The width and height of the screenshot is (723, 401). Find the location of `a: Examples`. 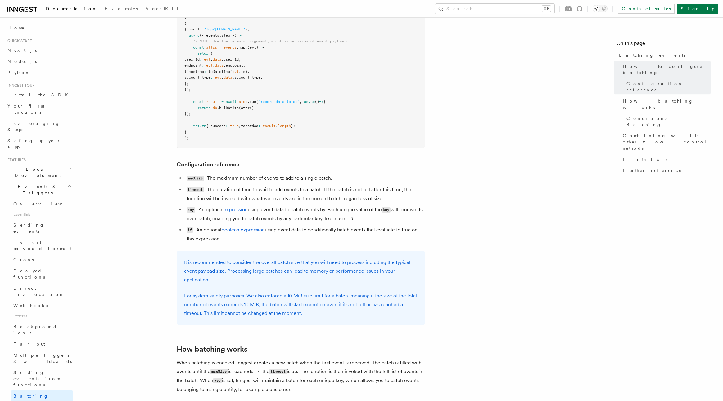

a: Examples is located at coordinates (121, 9).